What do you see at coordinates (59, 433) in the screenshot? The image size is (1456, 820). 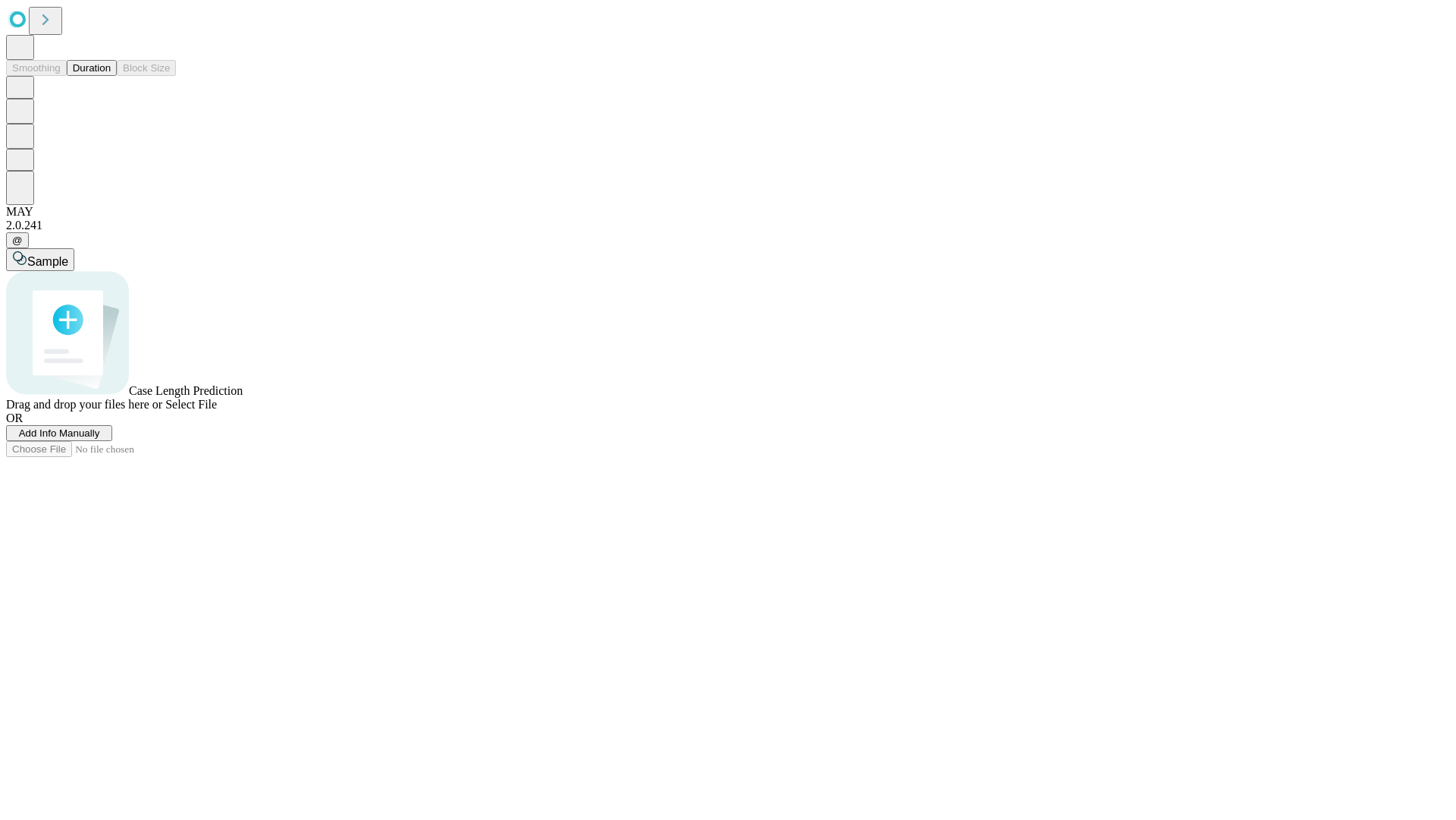 I see `span: Add Info Manually` at bounding box center [59, 433].